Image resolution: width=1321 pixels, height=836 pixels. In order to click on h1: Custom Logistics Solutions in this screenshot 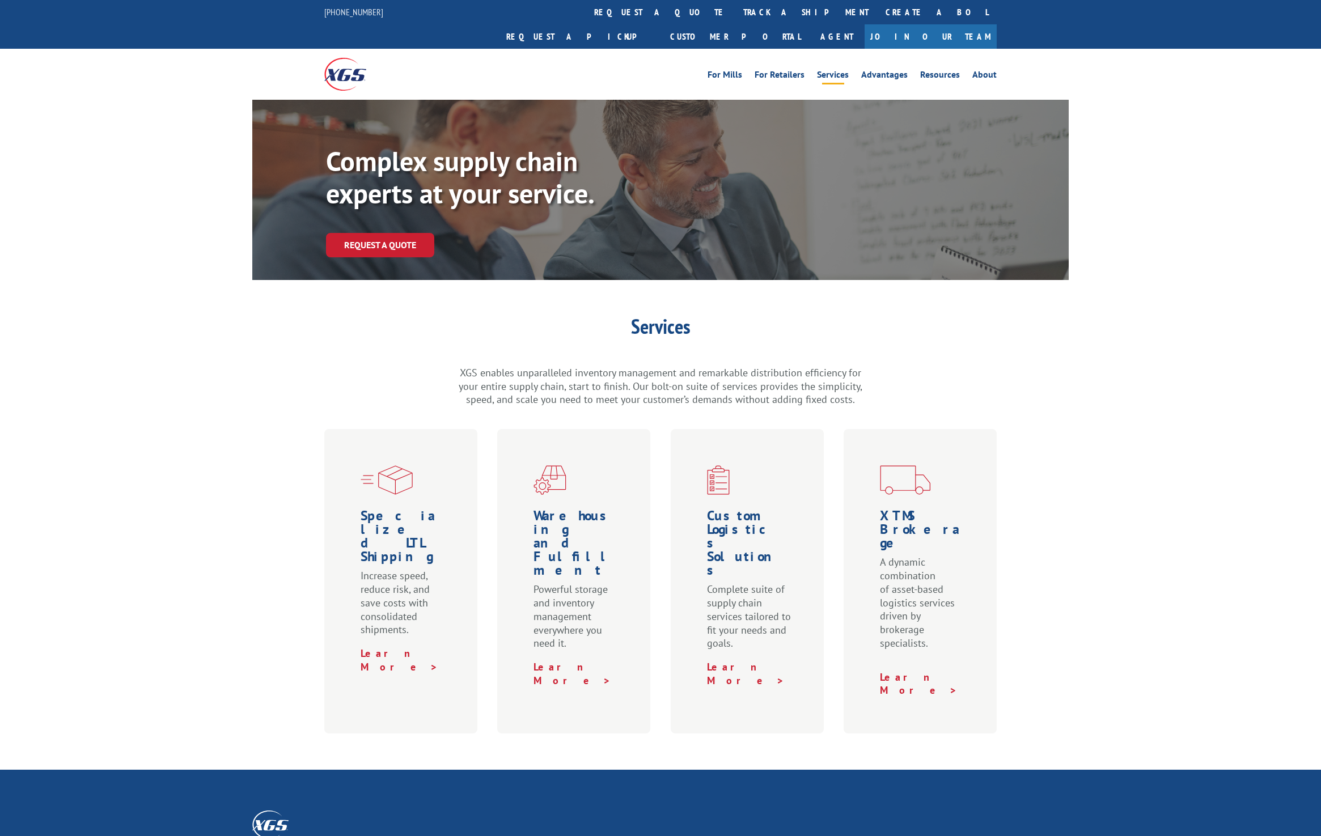, I will do `click(750, 546)`.